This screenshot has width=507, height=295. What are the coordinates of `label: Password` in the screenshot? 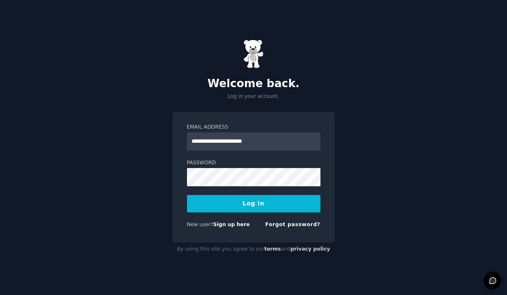 It's located at (254, 163).